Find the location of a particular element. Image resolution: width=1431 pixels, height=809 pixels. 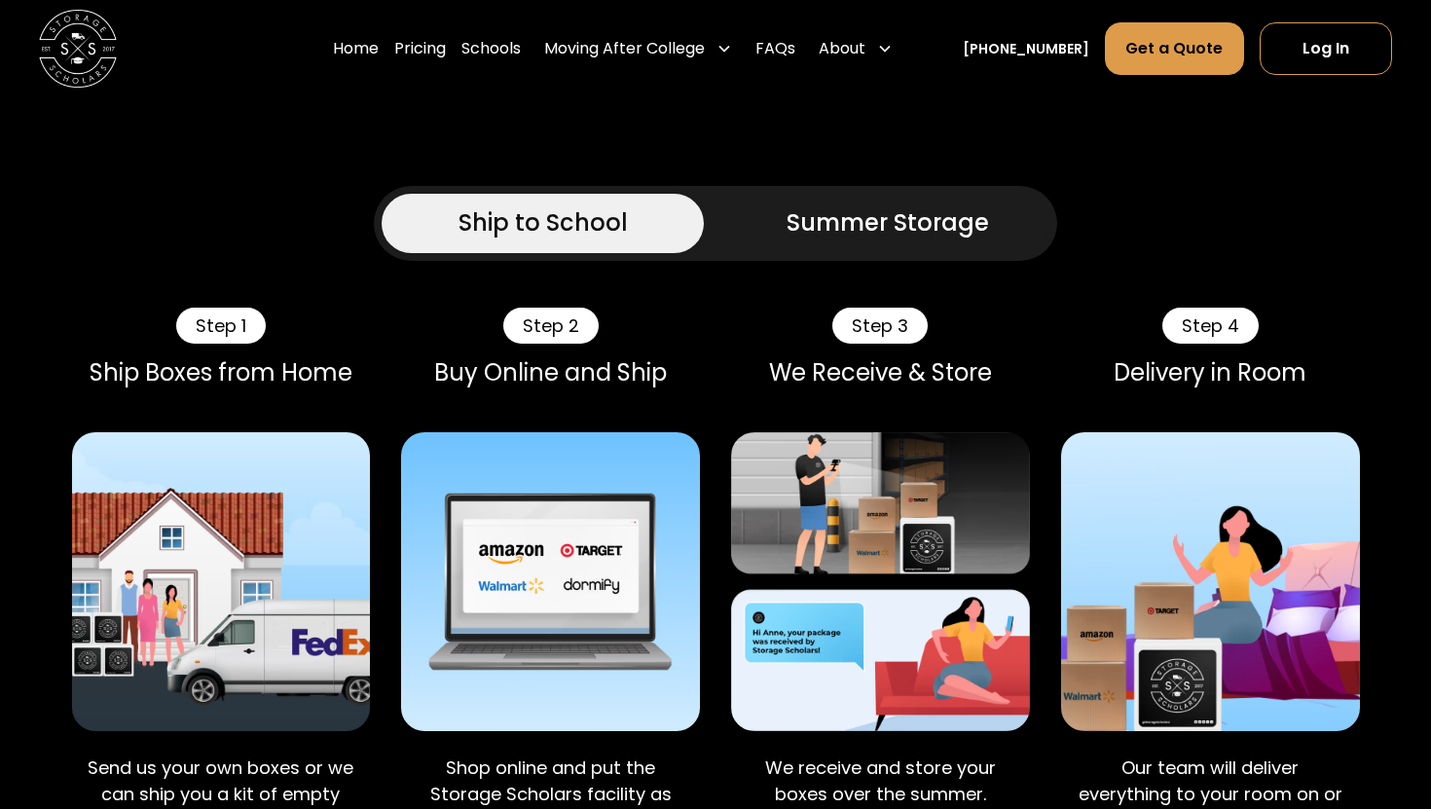

p: We receive and store your boxes over the summer. is located at coordinates (880, 781).